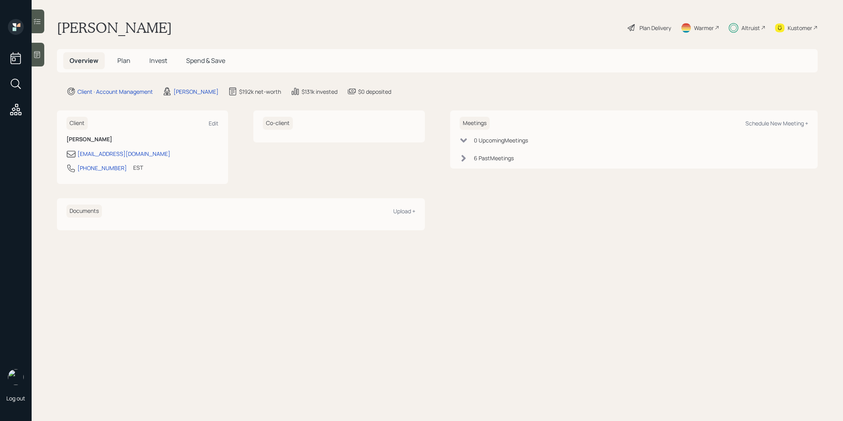 This screenshot has width=843, height=421. I want to click on div: Altruist, so click(751, 28).